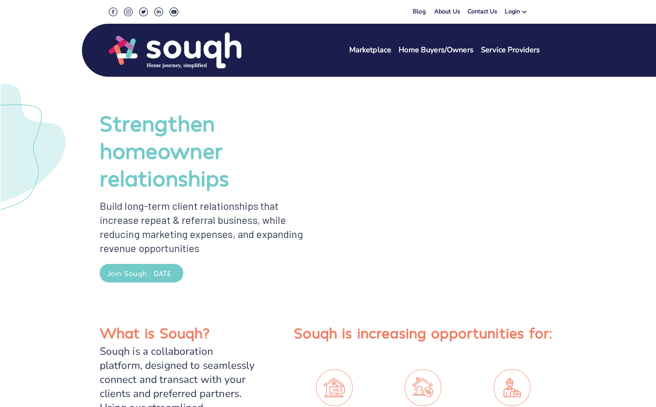 The image size is (656, 407). What do you see at coordinates (371, 50) in the screenshot?
I see `a: Marketplace` at bounding box center [371, 50].